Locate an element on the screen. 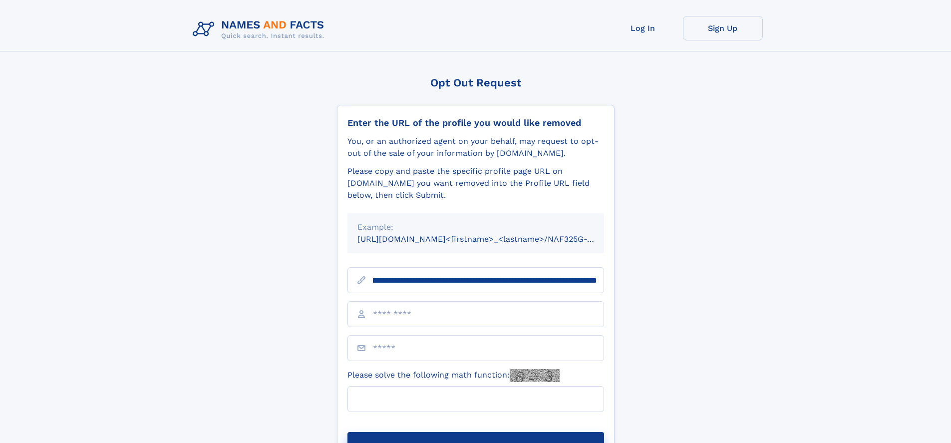  div: You, or an authorized agent on your behalf, may request to opt-out of the sale of your informatio... is located at coordinates (476, 147).